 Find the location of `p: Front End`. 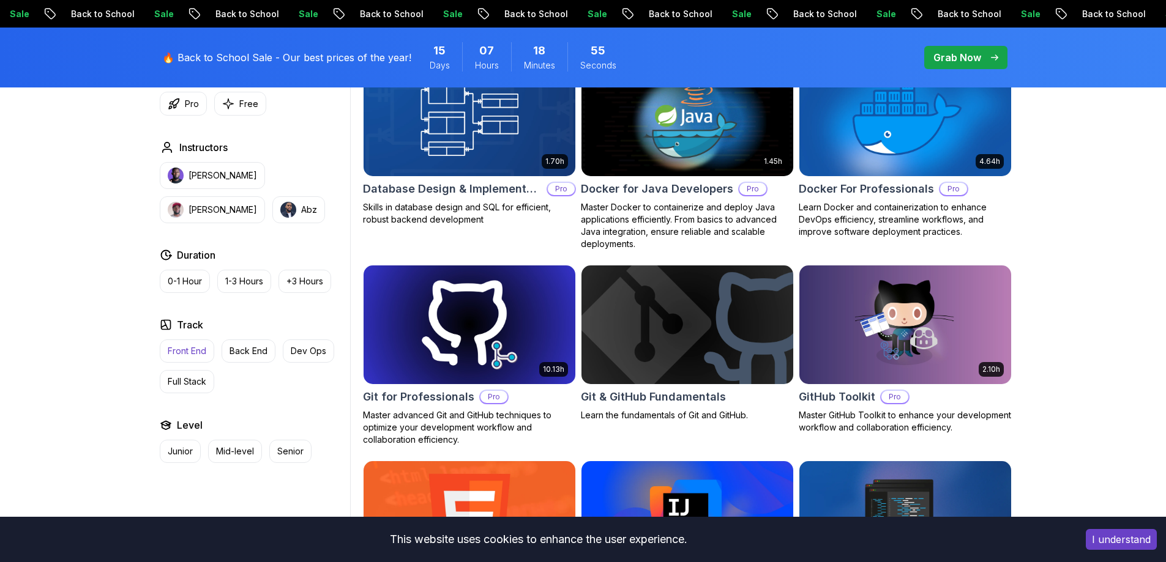

p: Front End is located at coordinates (187, 351).